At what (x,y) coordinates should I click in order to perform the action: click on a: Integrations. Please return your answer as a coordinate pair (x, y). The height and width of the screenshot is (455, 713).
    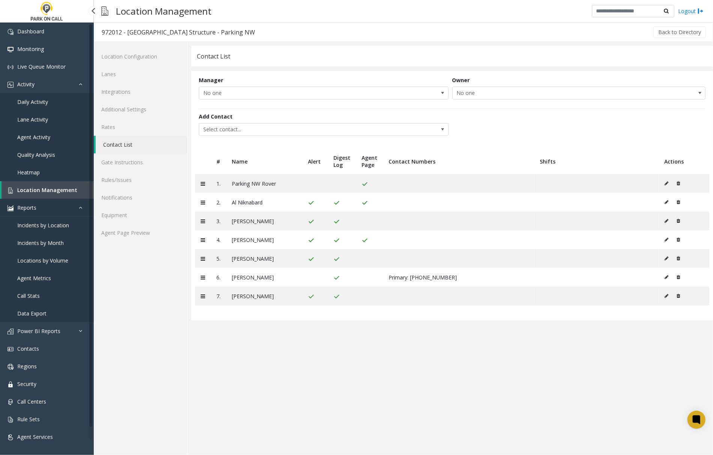
    Looking at the image, I should click on (140, 91).